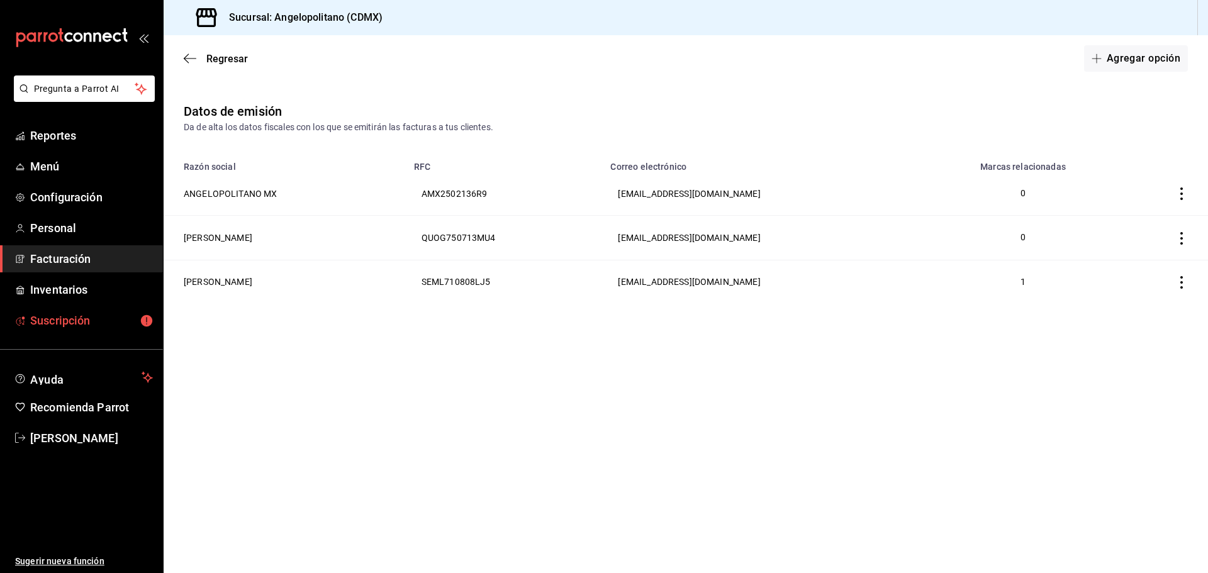  What do you see at coordinates (91, 228) in the screenshot?
I see `span: Personal` at bounding box center [91, 228].